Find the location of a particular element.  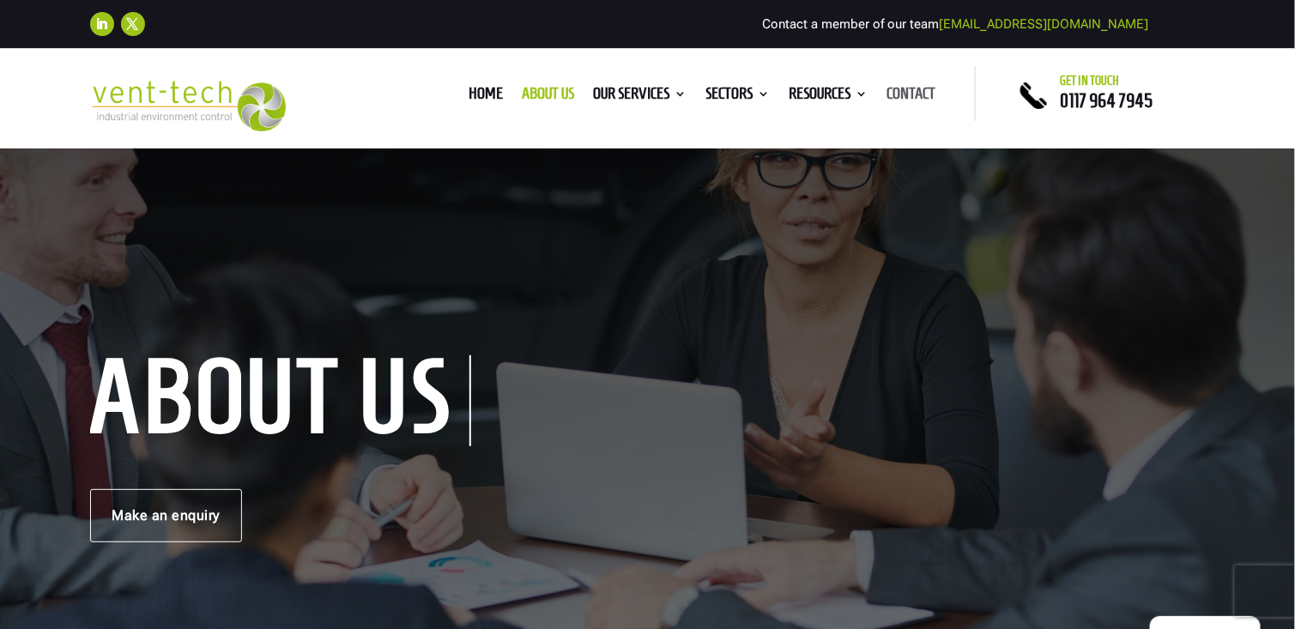

a: Sectors is located at coordinates (738, 97).